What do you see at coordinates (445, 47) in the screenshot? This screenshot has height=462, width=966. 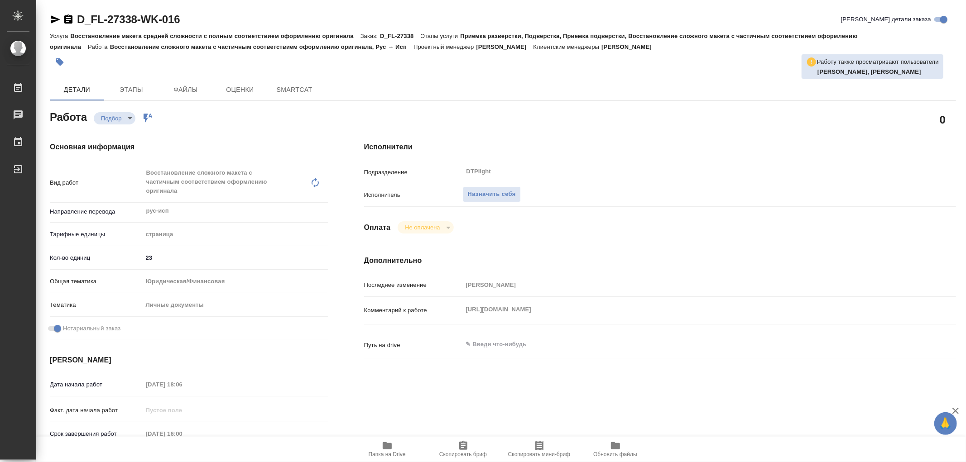 I see `p: Проектный менеджер` at bounding box center [445, 47].